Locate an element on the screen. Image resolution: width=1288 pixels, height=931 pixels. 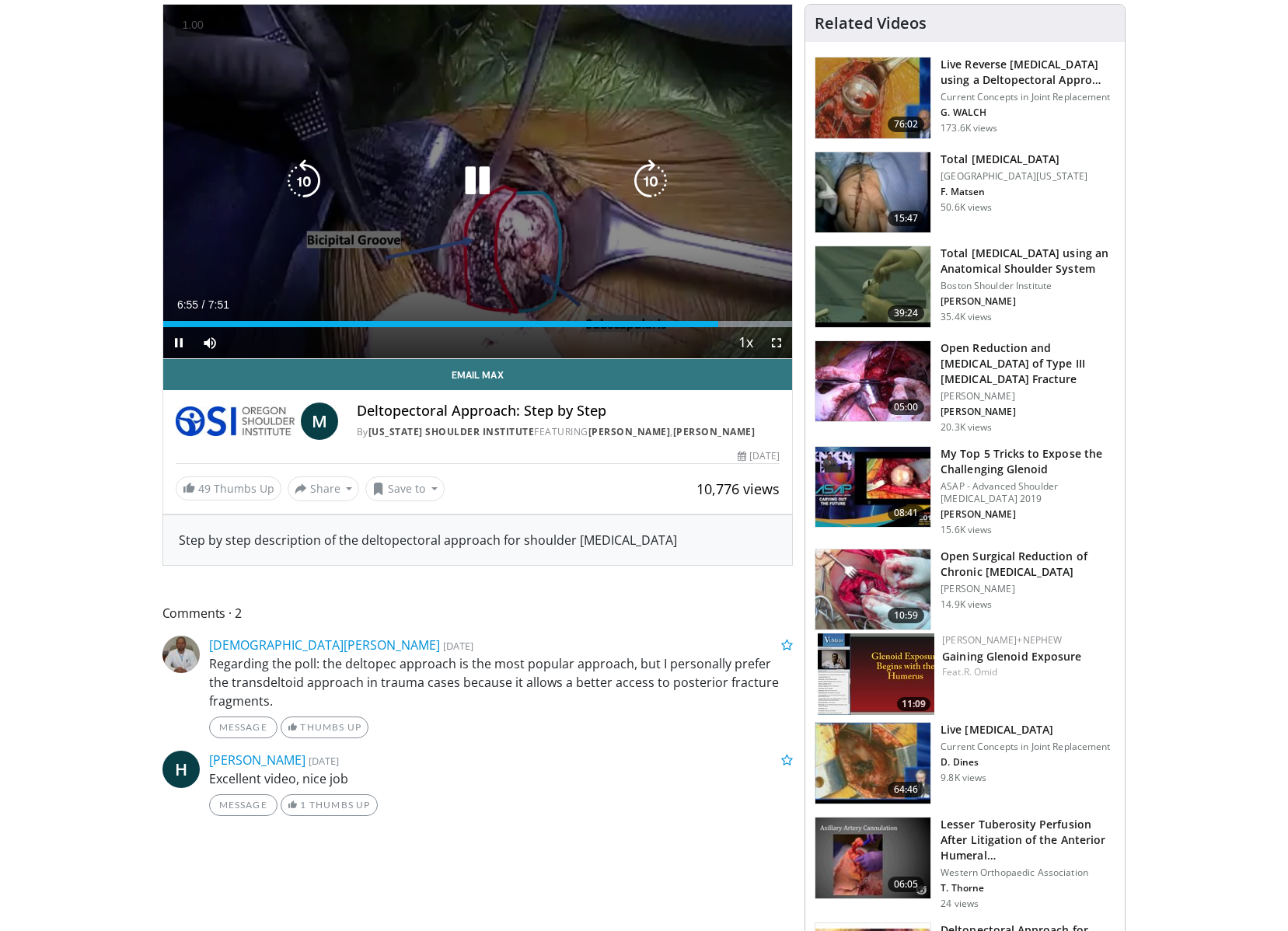
p: T. Thorne is located at coordinates (1028, 889).